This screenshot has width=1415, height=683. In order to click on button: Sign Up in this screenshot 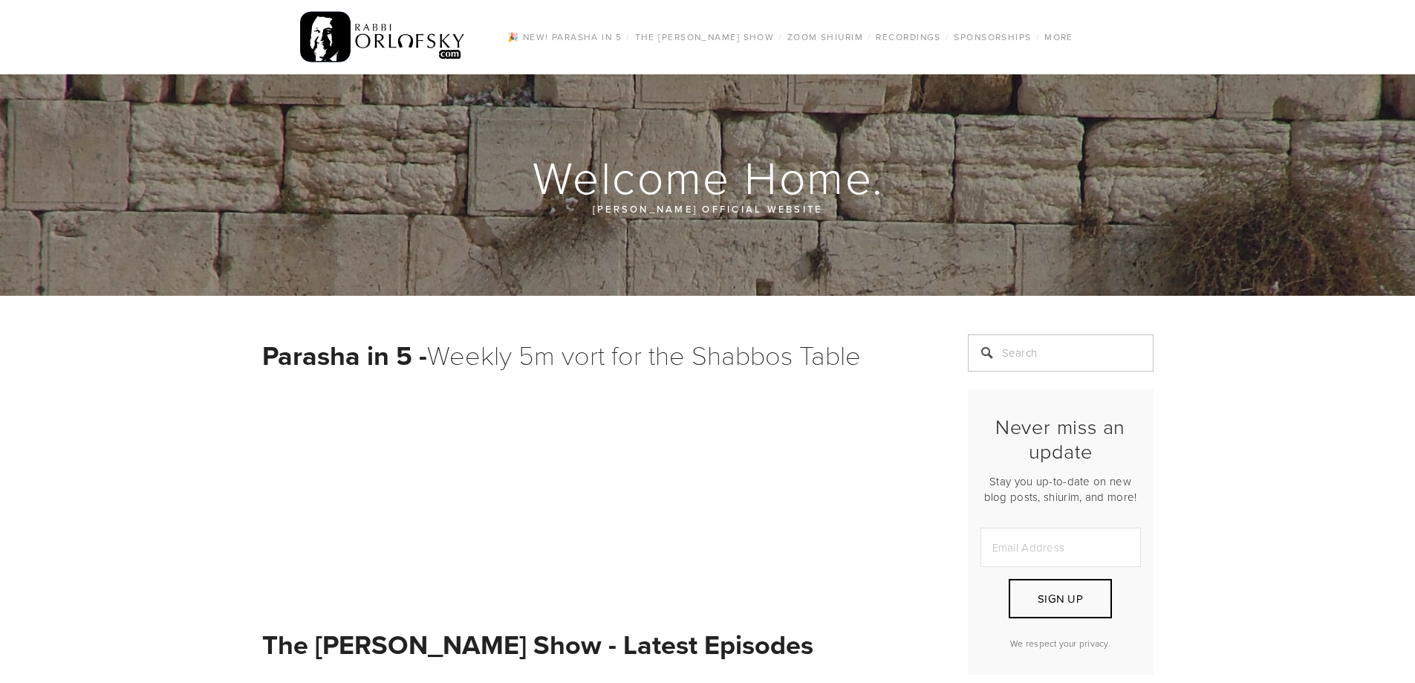, I will do `click(1060, 598)`.